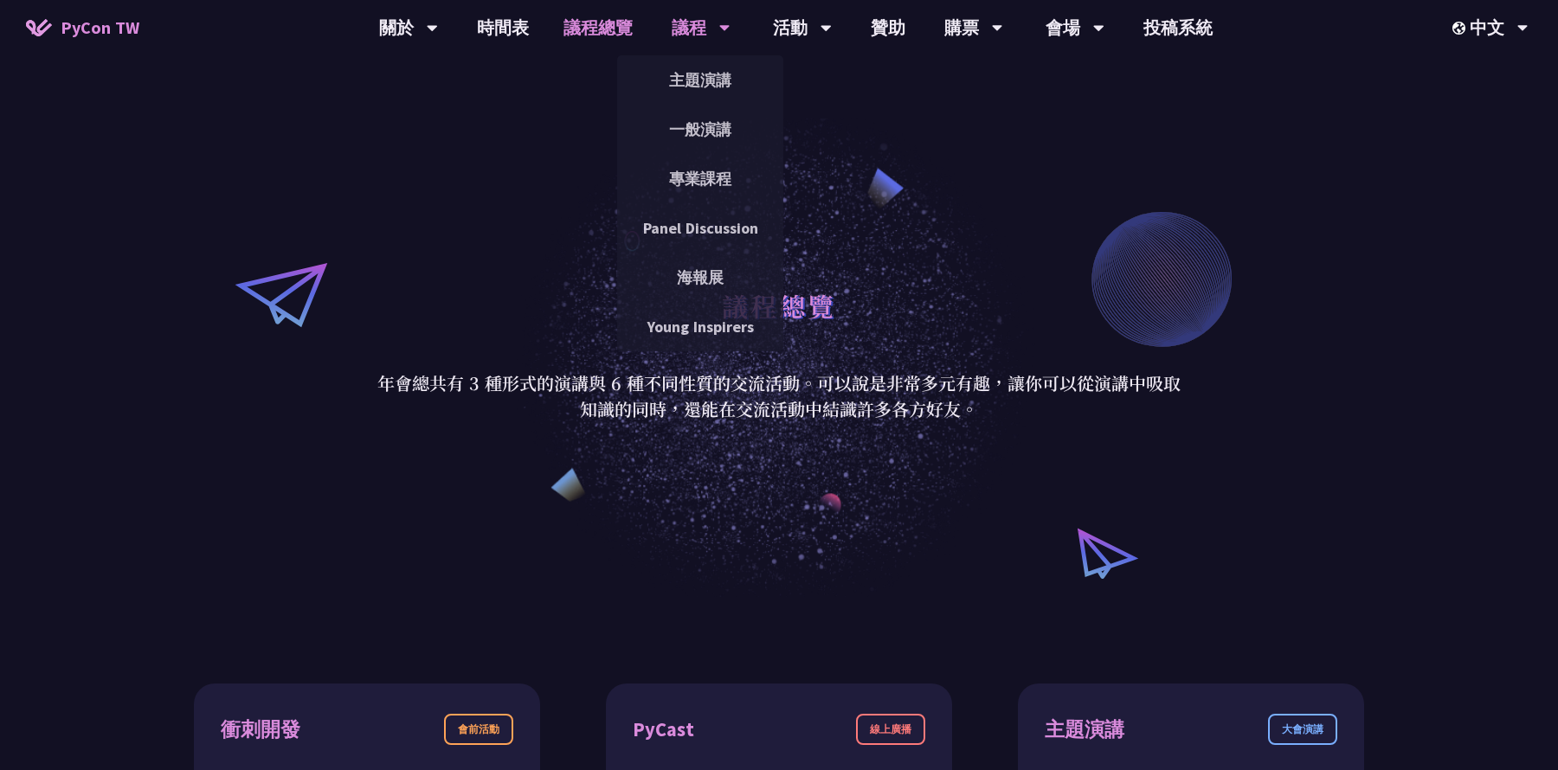 This screenshot has width=1558, height=770. I want to click on span: PyCon TW, so click(100, 28).